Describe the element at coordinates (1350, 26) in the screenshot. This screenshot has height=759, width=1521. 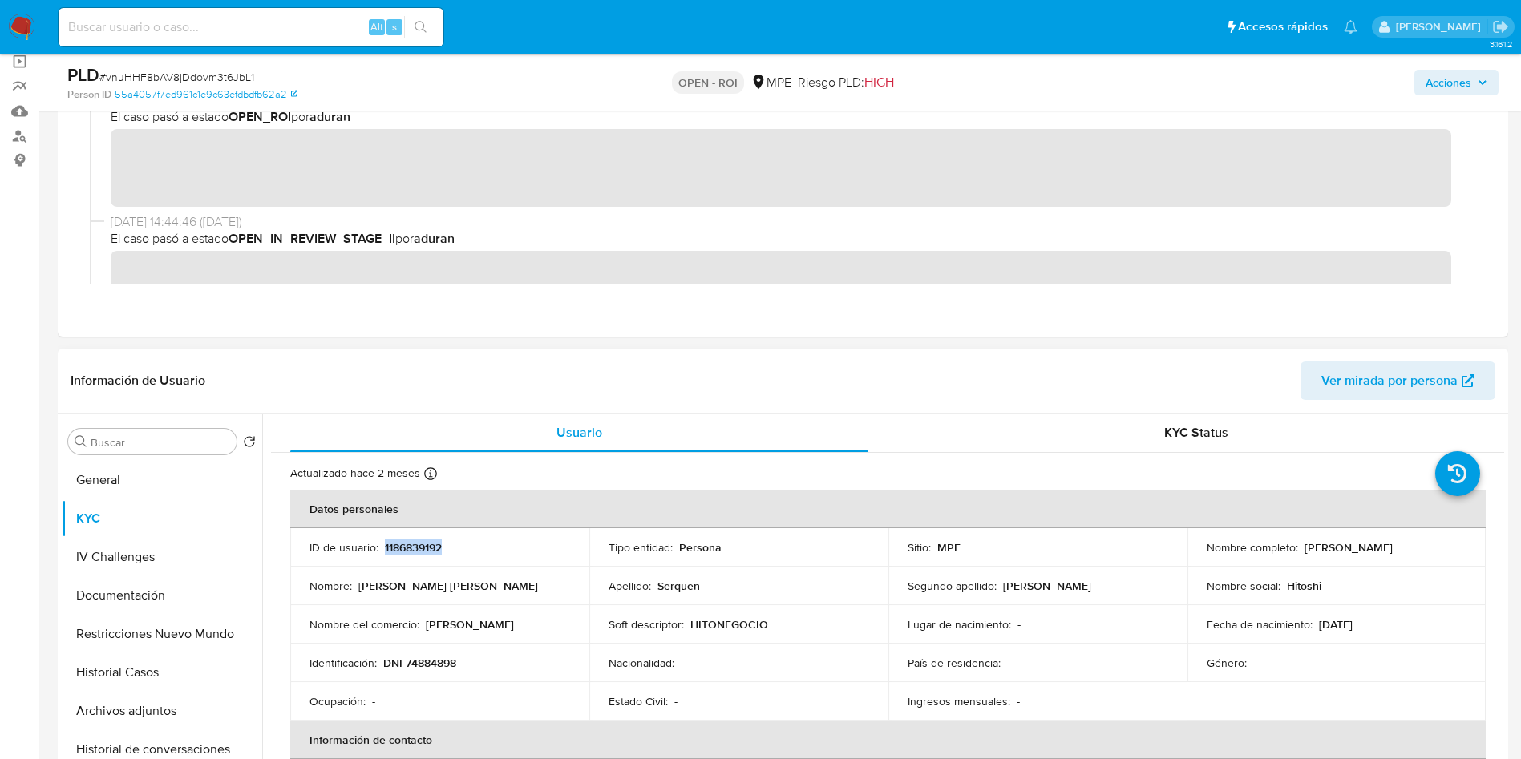
I see `a: Notificaciones` at that location.